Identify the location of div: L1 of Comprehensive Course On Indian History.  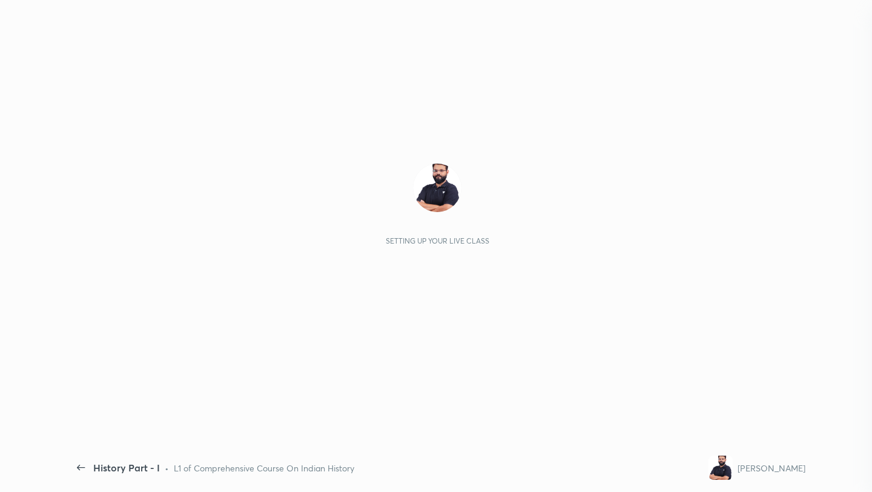
(264, 468).